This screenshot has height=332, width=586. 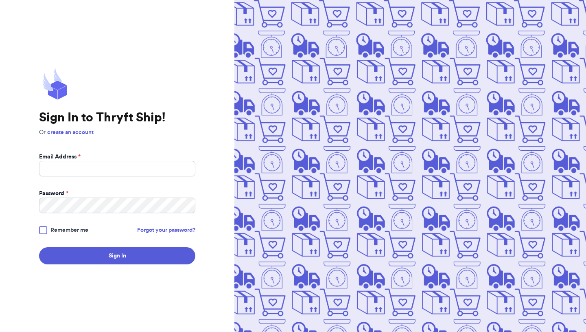 I want to click on button: Sign In, so click(x=117, y=256).